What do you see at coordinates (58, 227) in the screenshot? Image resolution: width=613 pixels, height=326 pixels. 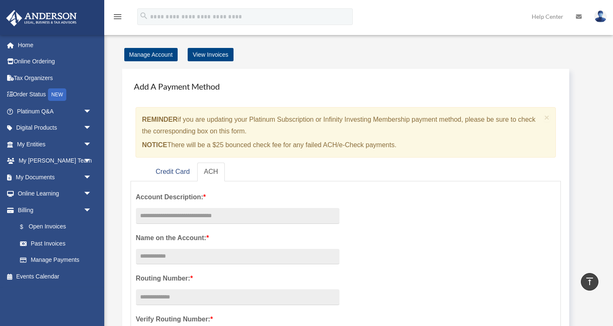 I see `a: $Open Invoices` at bounding box center [58, 227].